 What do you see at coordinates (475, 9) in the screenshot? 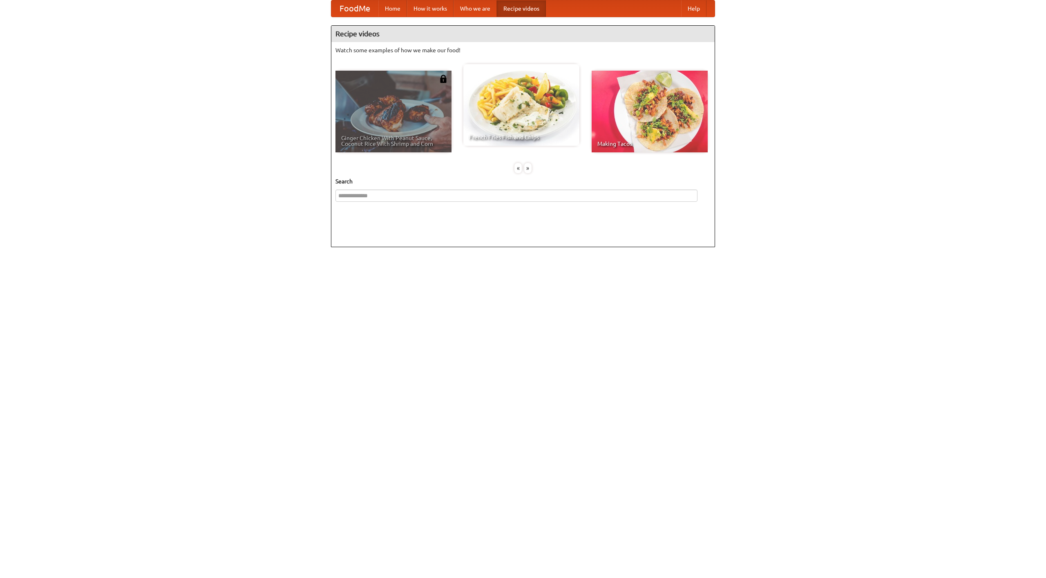
I see `a: Who we are` at bounding box center [475, 9].